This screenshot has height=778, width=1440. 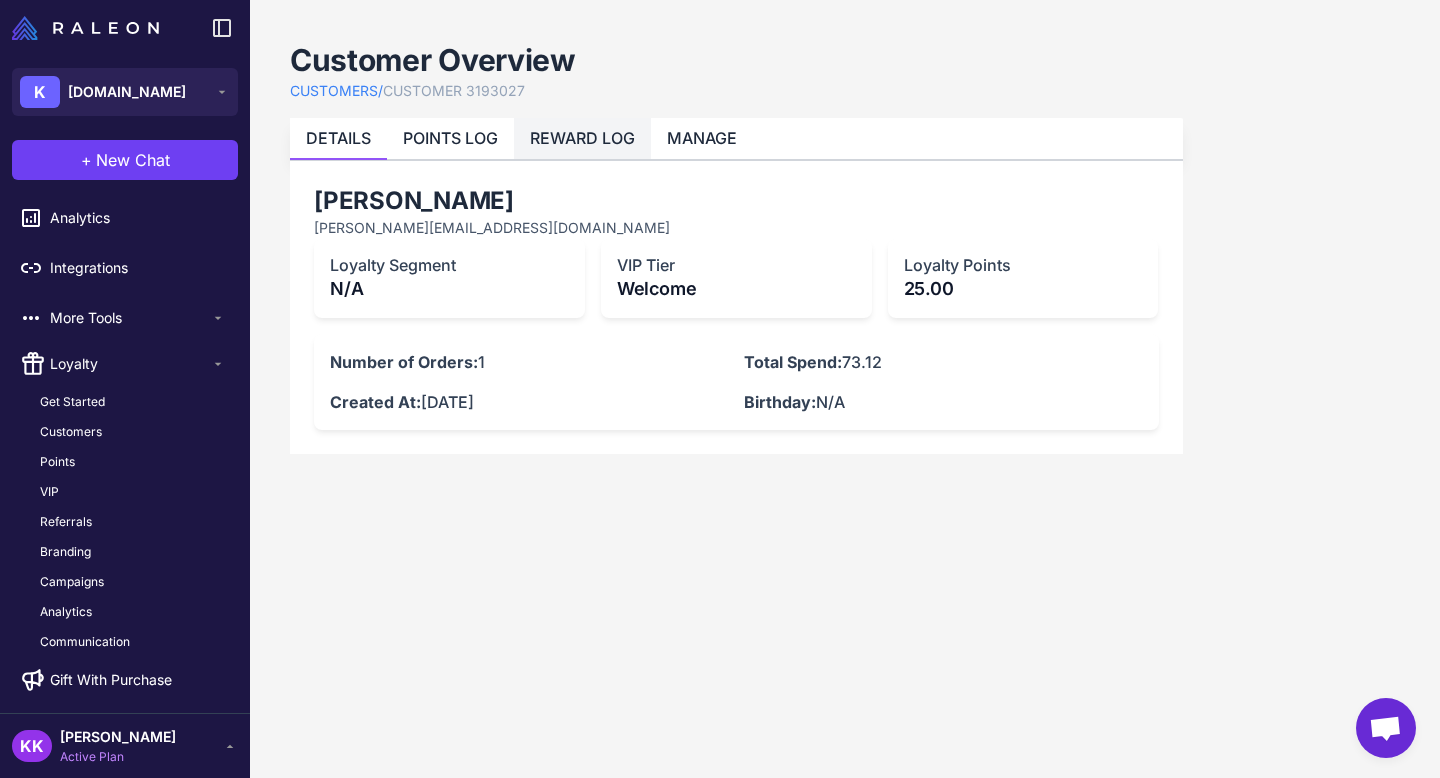 What do you see at coordinates (133, 552) in the screenshot?
I see `a: Branding` at bounding box center [133, 552].